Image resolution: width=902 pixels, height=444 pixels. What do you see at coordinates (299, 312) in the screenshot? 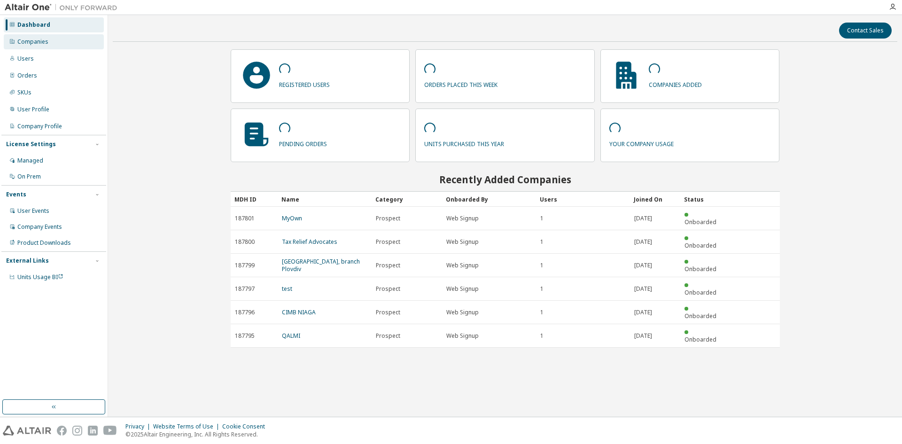
I see `a: CIMB NIAGA` at bounding box center [299, 312].